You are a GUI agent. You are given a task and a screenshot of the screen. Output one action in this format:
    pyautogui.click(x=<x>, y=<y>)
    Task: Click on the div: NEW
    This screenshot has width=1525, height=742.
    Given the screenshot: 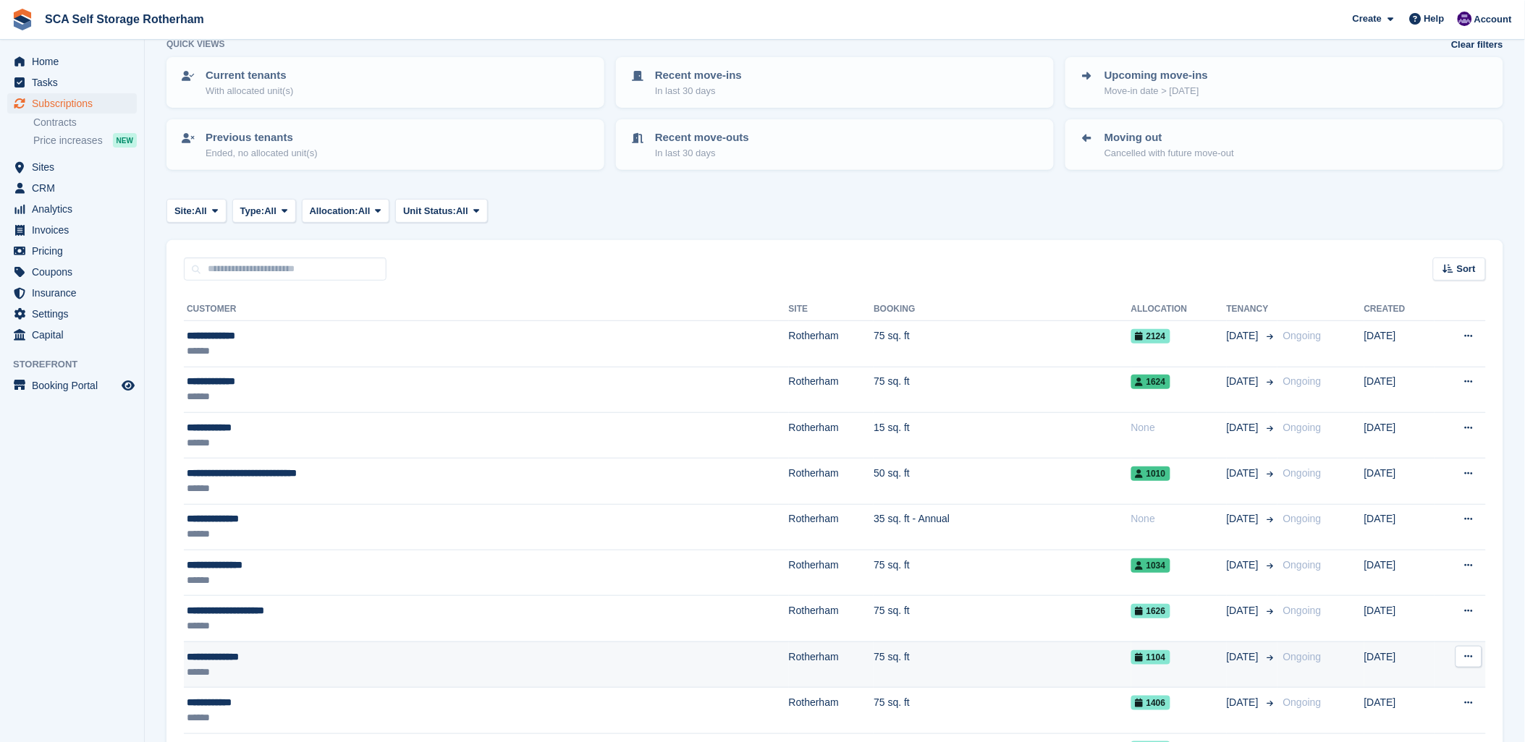 What is the action you would take?
    pyautogui.click(x=124, y=140)
    